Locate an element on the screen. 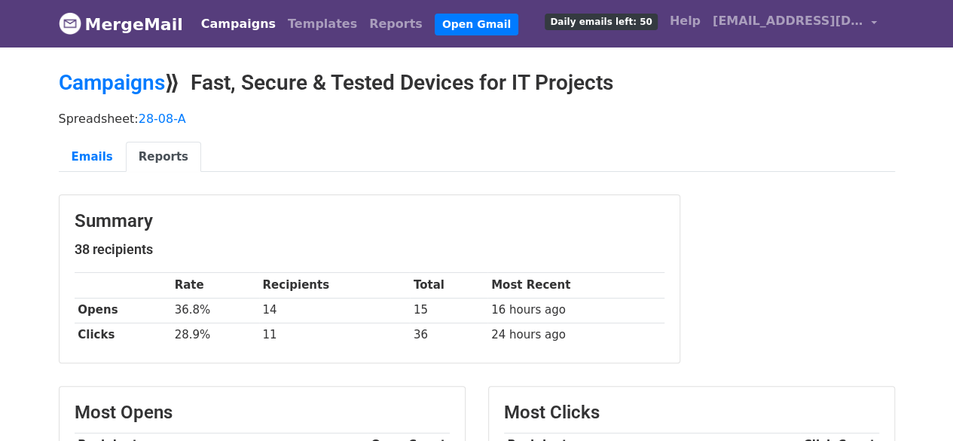 Image resolution: width=953 pixels, height=441 pixels. a: Emails is located at coordinates (92, 157).